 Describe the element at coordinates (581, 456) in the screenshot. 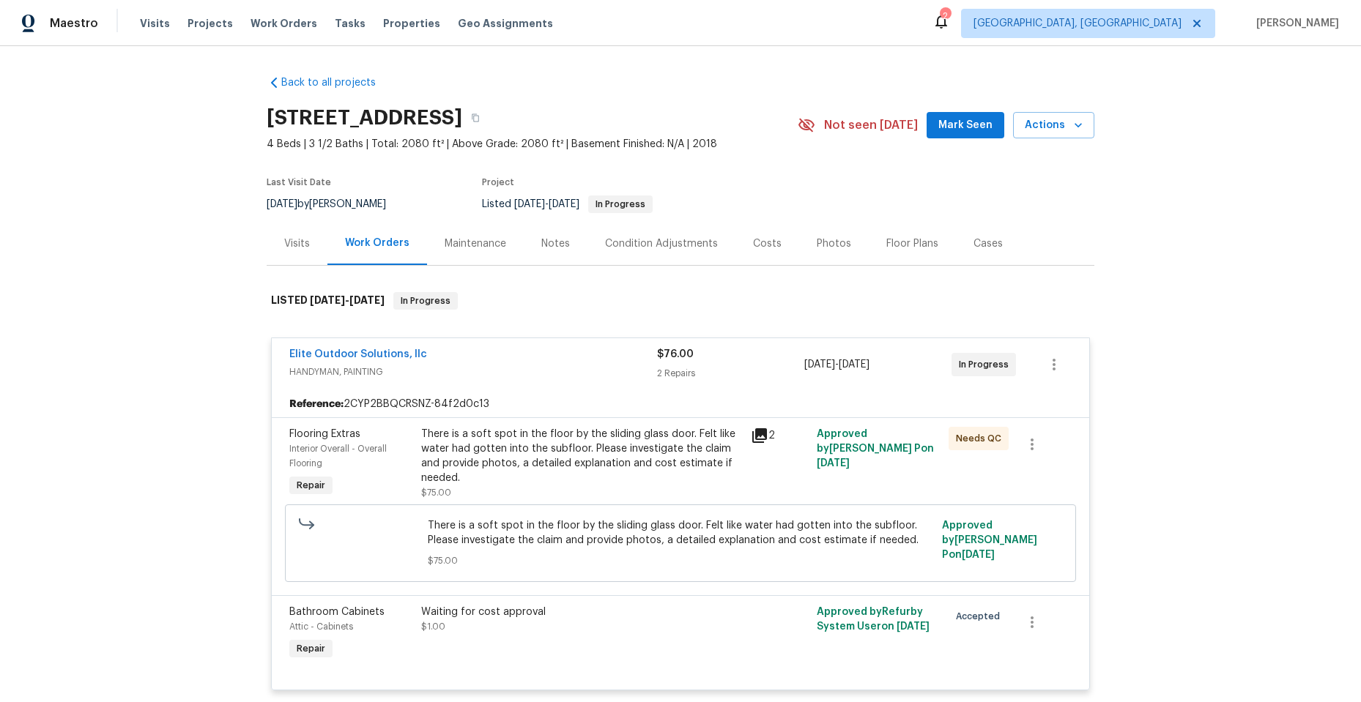

I see `div: There is a soft spot in the floor by the sliding glass door. Felt like water had gotten into the ...` at that location.